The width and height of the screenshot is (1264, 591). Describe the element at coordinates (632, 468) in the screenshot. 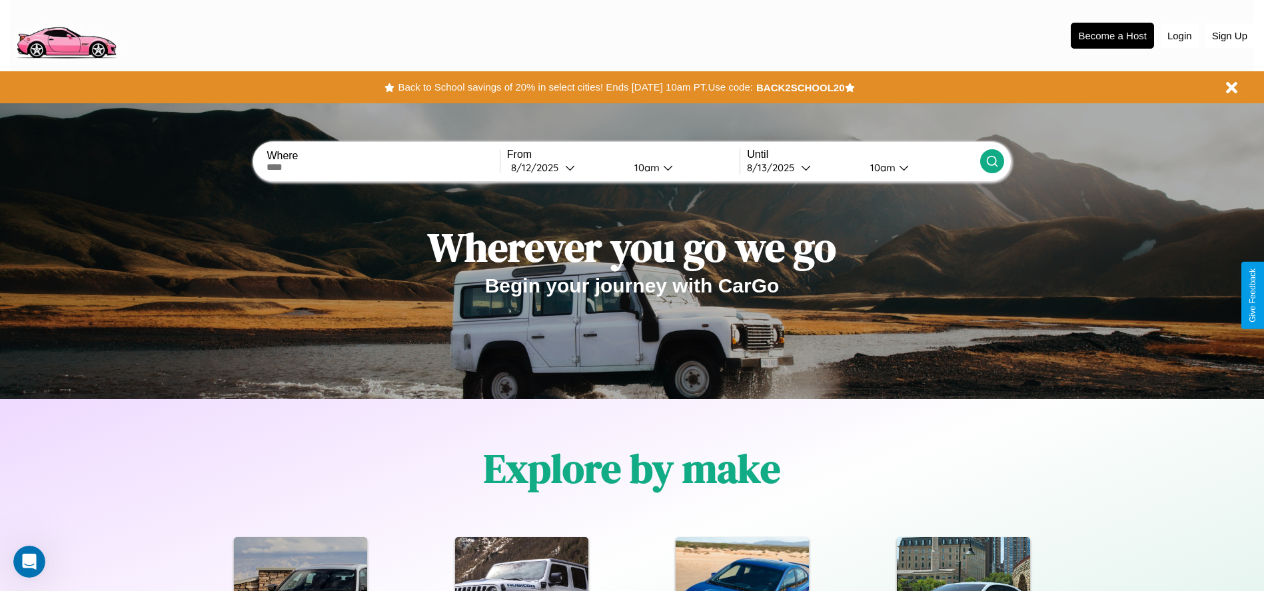

I see `h1: Explore by make` at that location.